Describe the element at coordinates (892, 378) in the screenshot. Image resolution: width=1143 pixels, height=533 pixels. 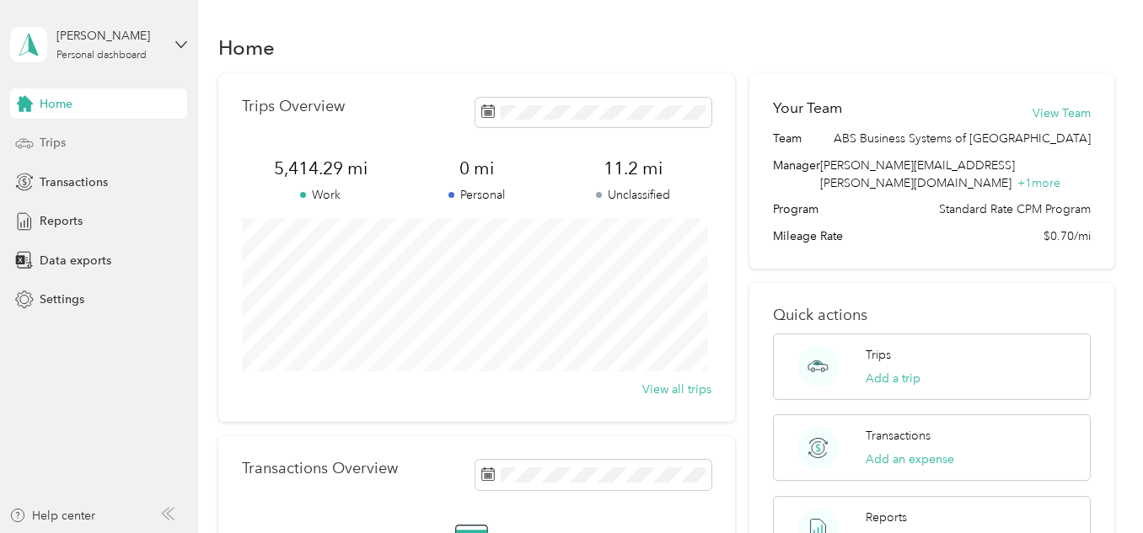
I see `button: Add a trip` at that location.